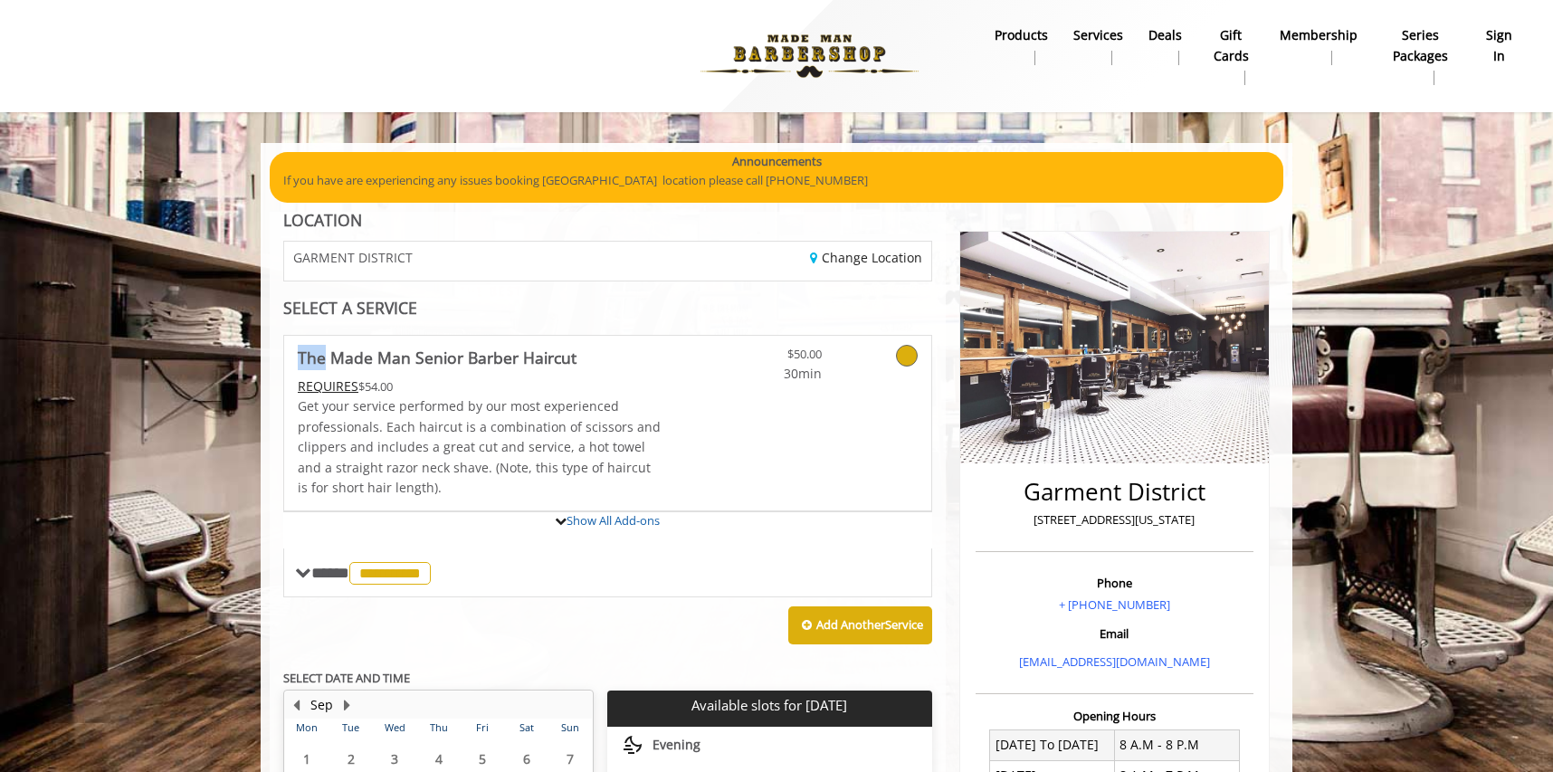 The height and width of the screenshot is (772, 1553). I want to click on th: Wed, so click(394, 727).